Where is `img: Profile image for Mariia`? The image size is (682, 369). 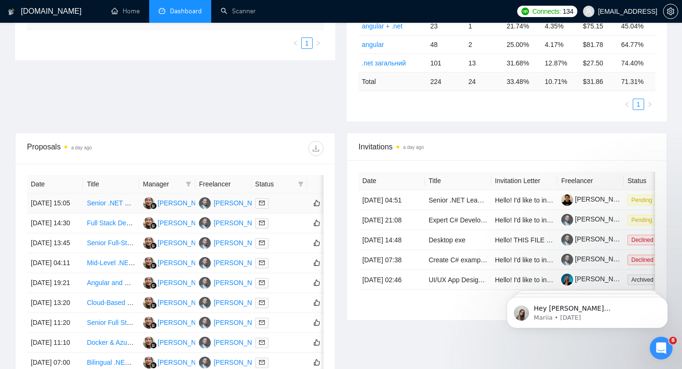
img: Profile image for Mariia is located at coordinates (29, 36).